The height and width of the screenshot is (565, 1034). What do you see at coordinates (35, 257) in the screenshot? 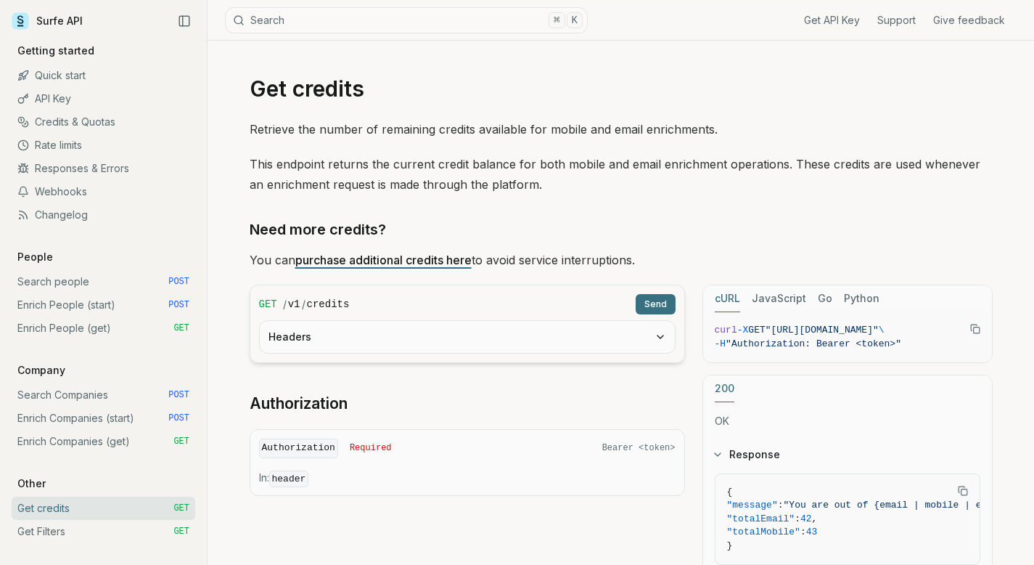
I see `p: People` at bounding box center [35, 257].